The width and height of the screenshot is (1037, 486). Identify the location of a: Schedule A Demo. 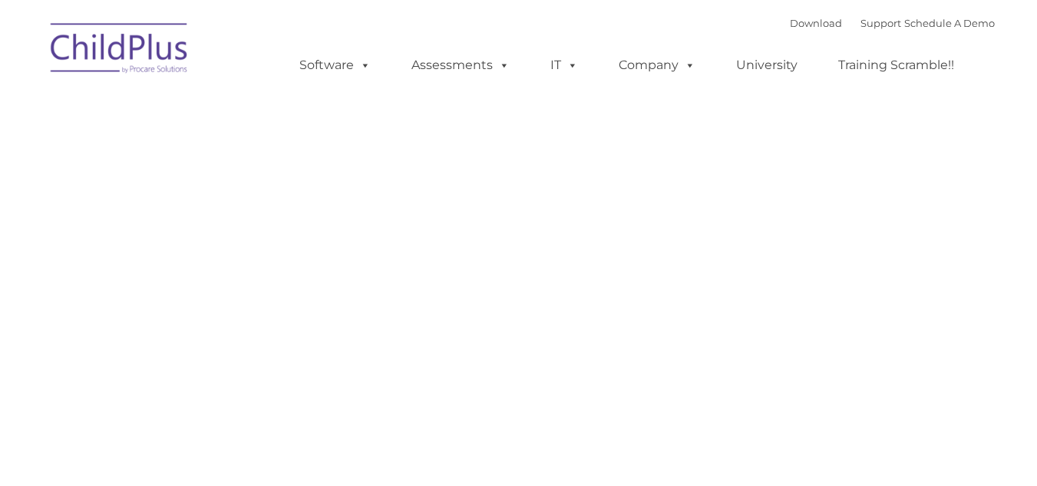
(949, 23).